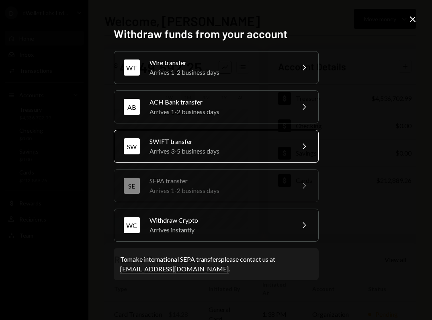  I want to click on button: WCWithdraw CryptoArrives instantly, so click(216, 225).